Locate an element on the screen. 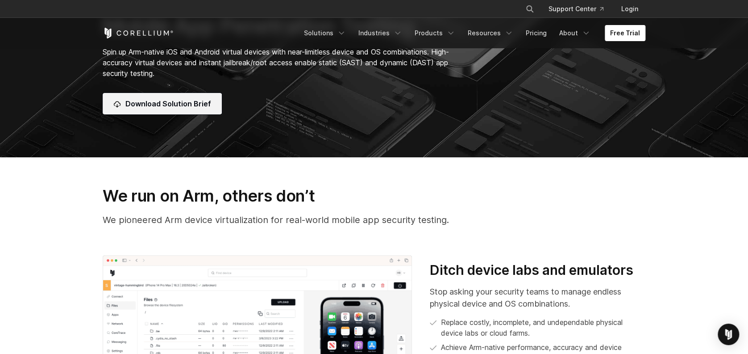  a: Products is located at coordinates (435, 33).